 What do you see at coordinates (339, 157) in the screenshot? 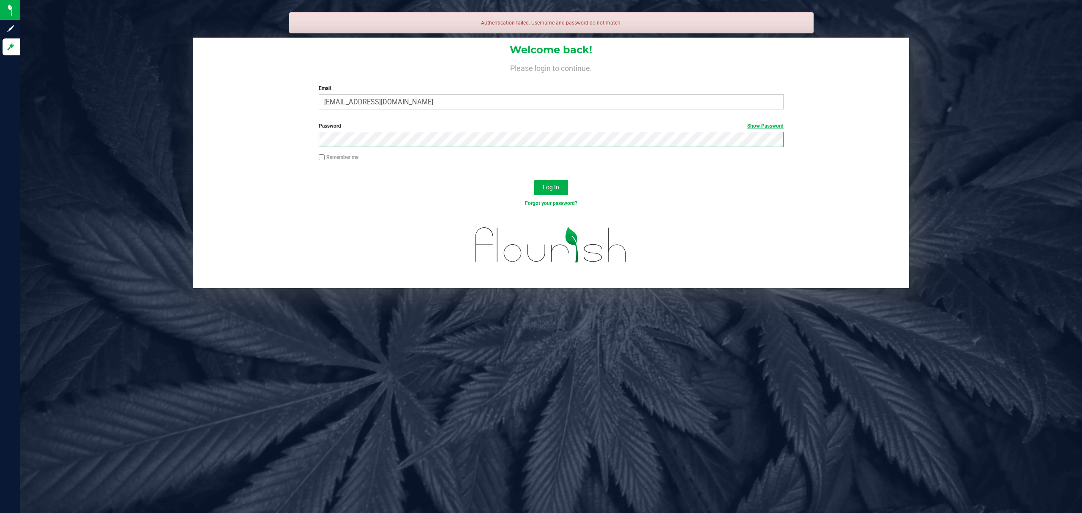
I see `label: Remember me` at bounding box center [339, 157].